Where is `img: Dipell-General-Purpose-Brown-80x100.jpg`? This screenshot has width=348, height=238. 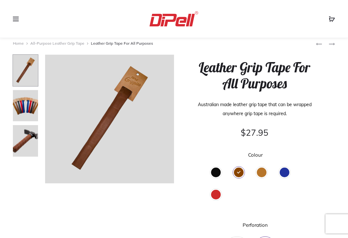
img: Dipell-General-Purpose-Brown-80x100.jpg is located at coordinates (25, 71).